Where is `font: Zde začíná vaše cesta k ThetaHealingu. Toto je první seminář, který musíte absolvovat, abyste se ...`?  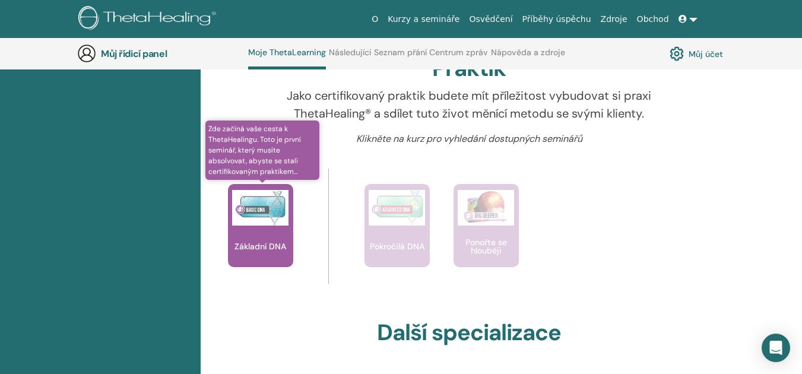 font: Zde začíná vaše cesta k ThetaHealingu. Toto je první seminář, který musíte absolvovat, abyste se ... is located at coordinates (255, 150).